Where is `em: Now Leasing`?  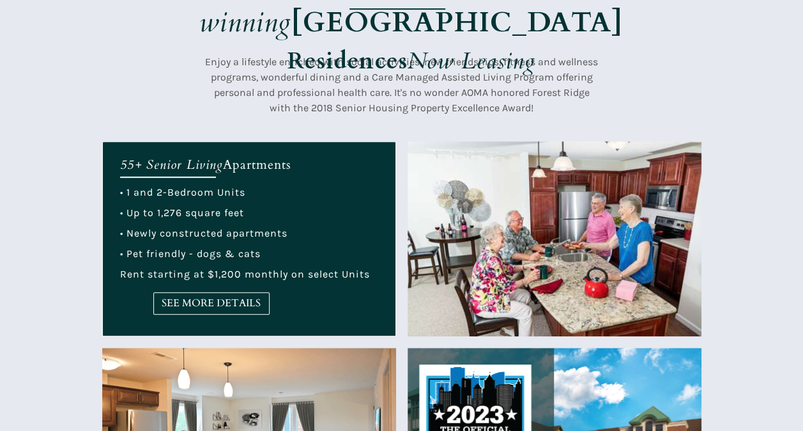 em: Now Leasing is located at coordinates (472, 61).